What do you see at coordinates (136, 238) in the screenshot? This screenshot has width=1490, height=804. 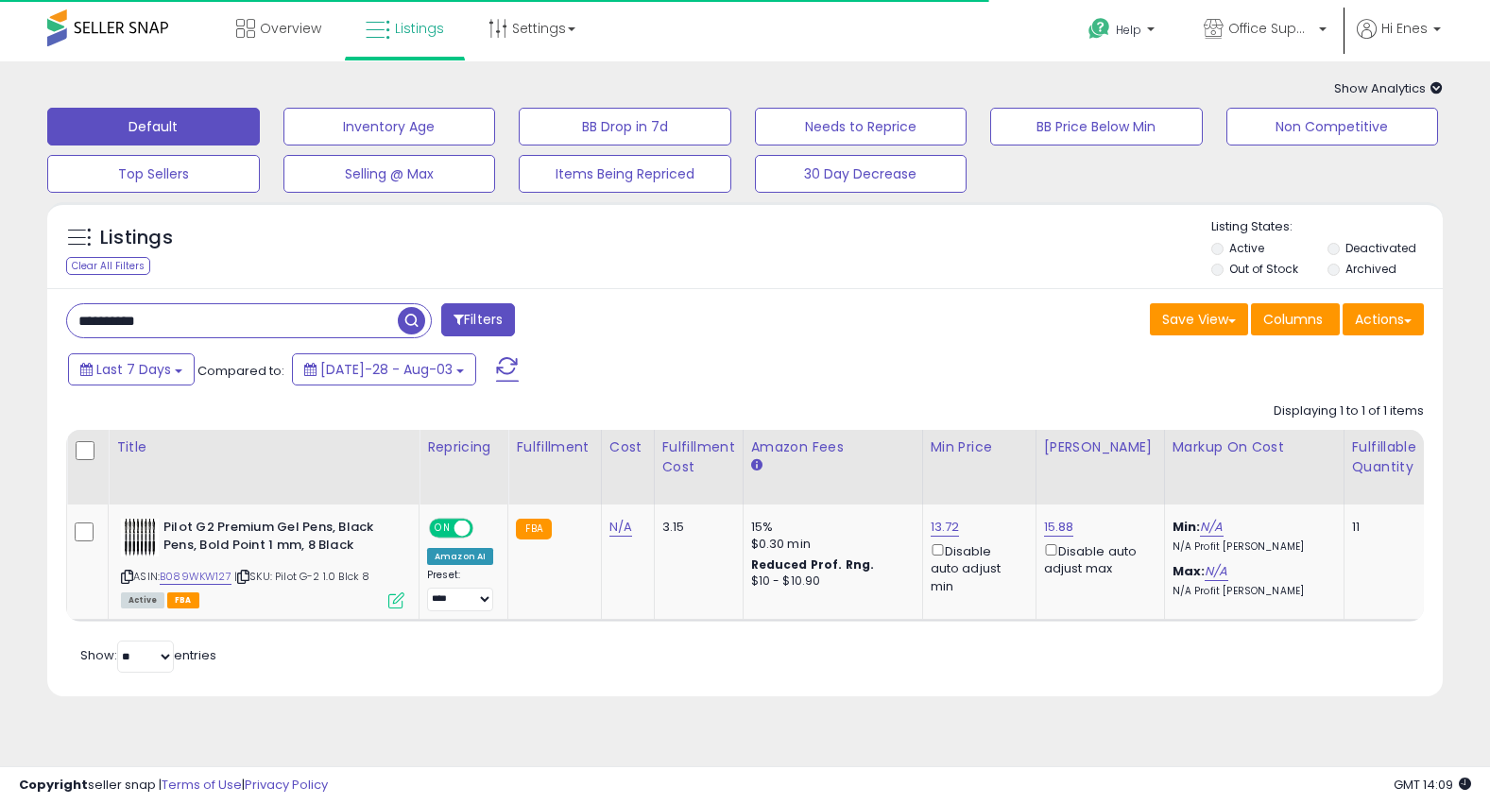 I see `h5: Listings` at bounding box center [136, 238].